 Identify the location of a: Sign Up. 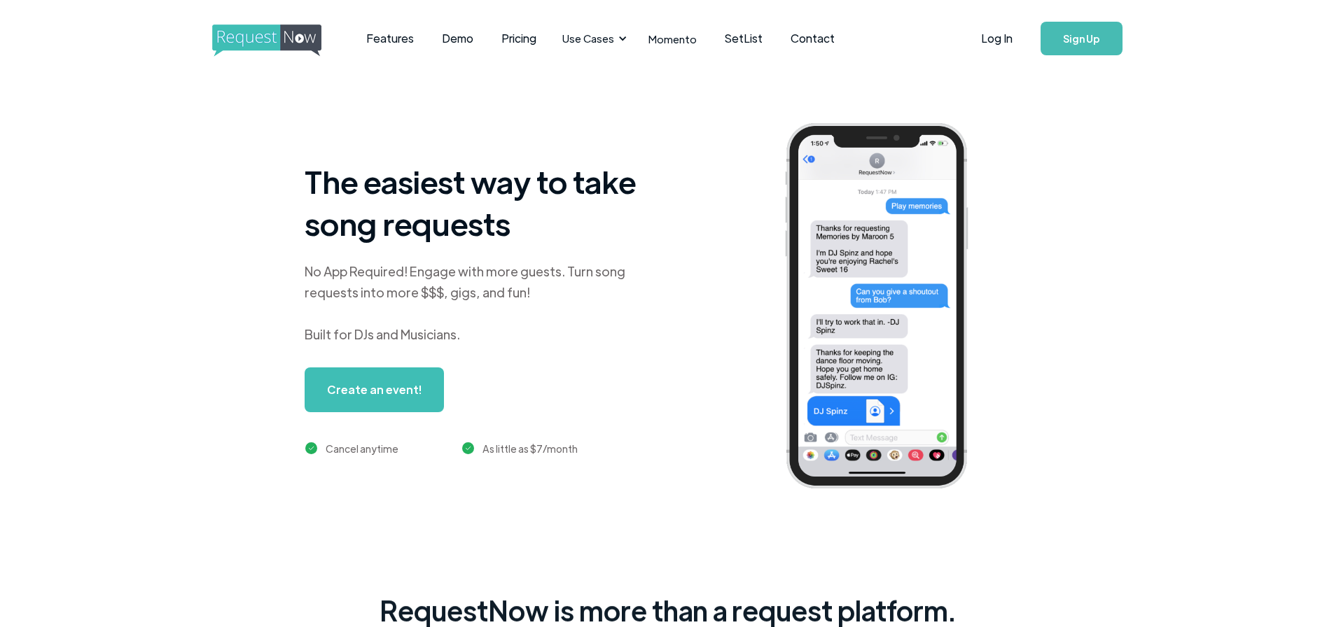
(1081, 39).